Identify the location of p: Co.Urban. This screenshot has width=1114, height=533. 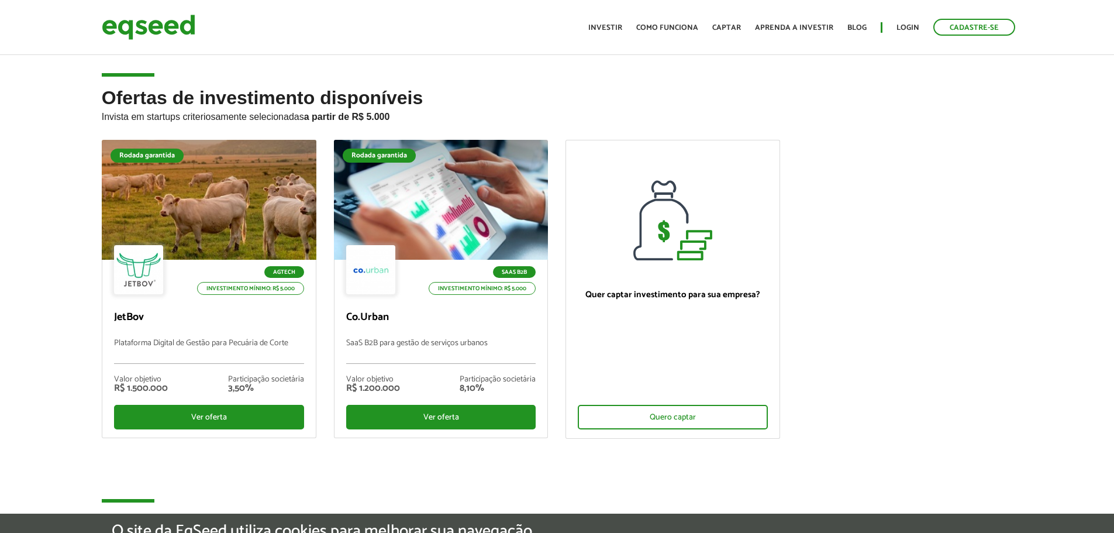
(441, 318).